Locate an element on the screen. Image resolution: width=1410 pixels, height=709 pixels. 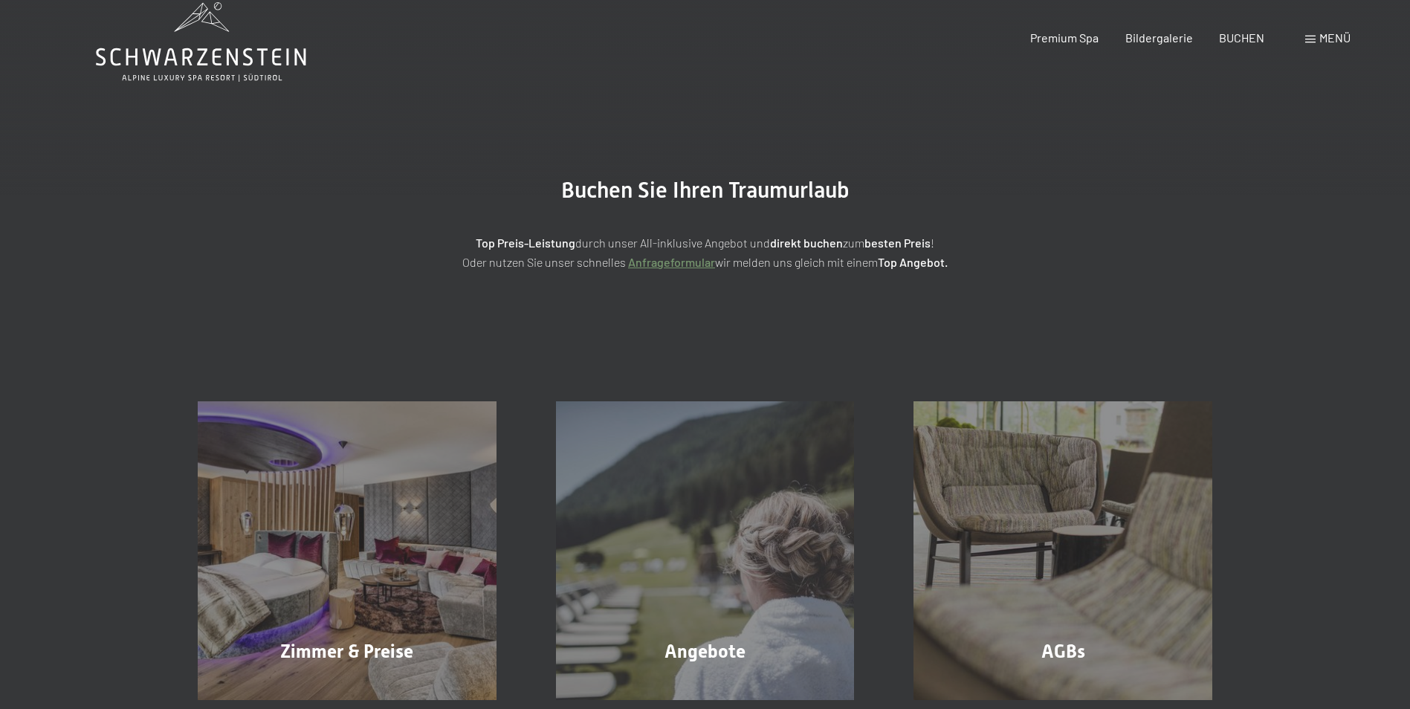
strong: Top Preis-Leistung is located at coordinates (525, 242).